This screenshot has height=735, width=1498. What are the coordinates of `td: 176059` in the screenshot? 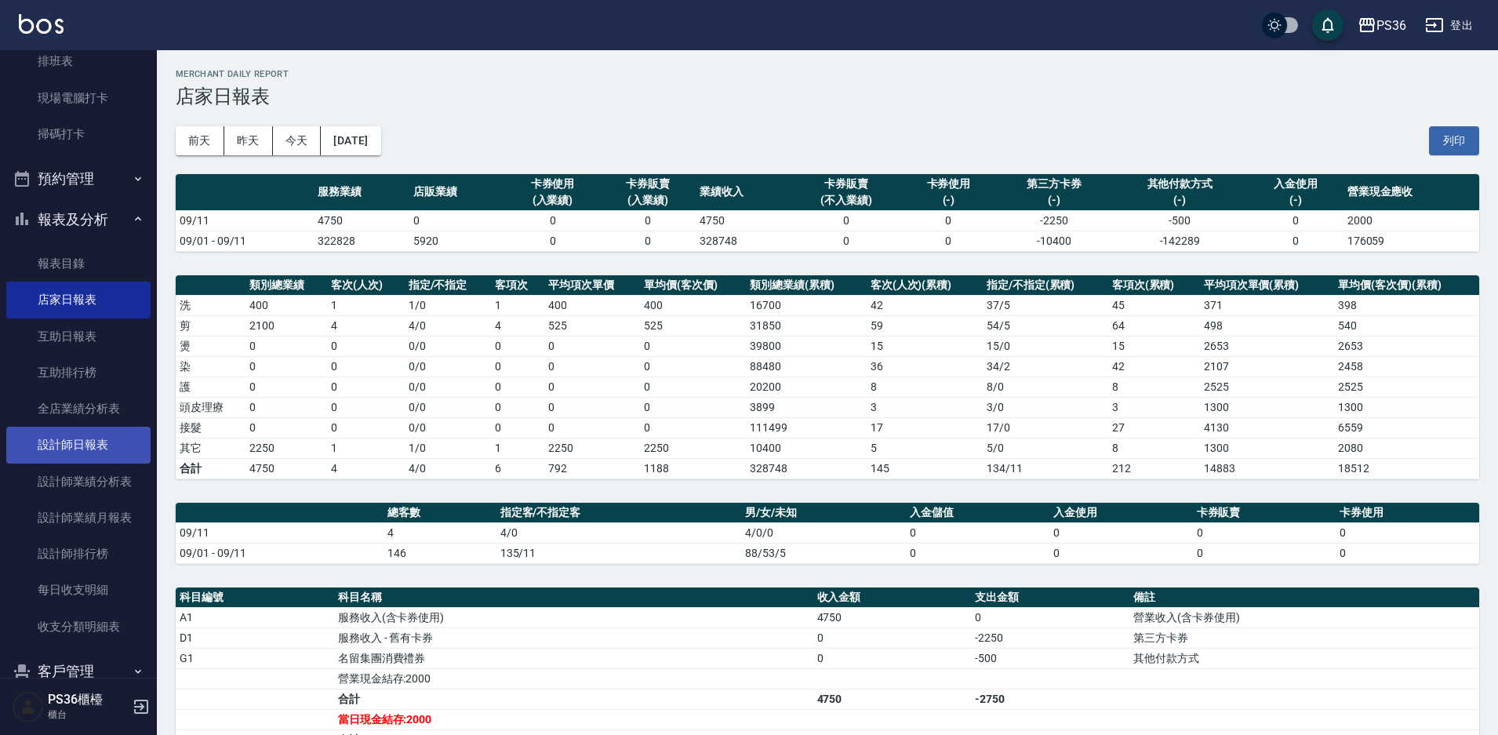 It's located at (1411, 241).